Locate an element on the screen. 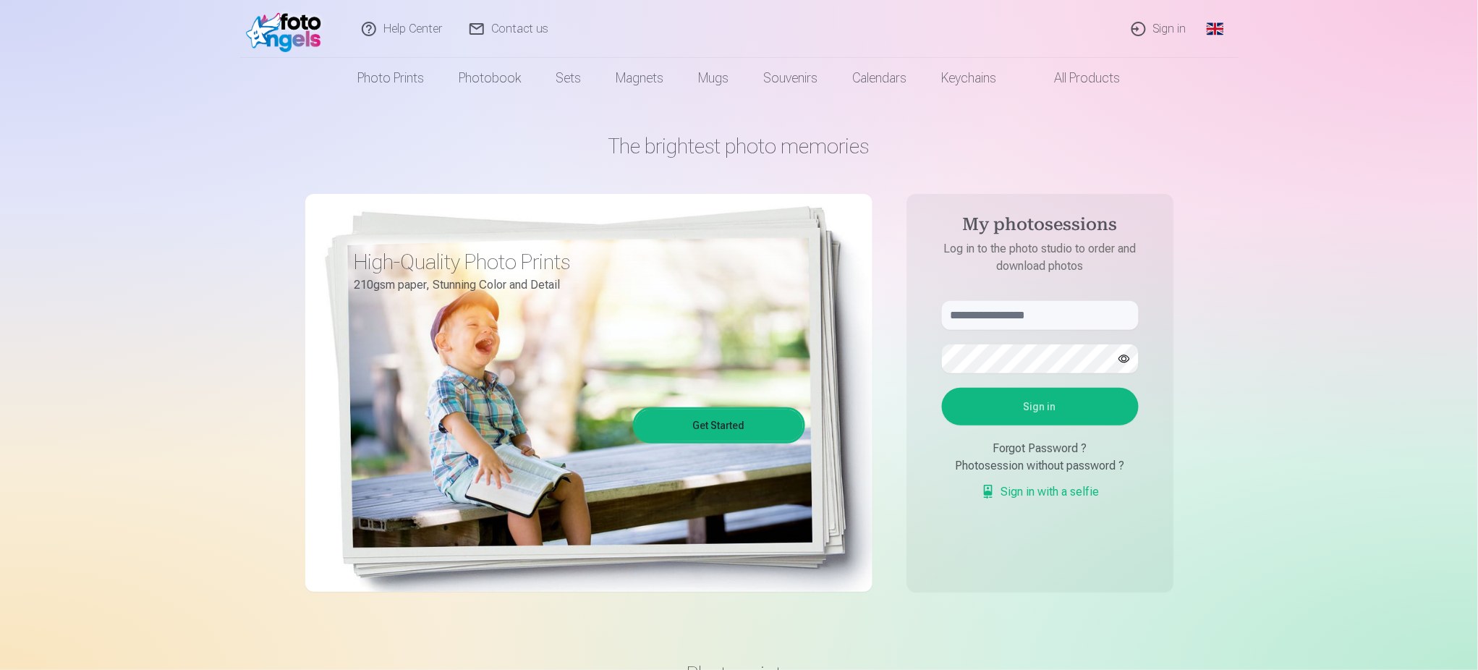 The height and width of the screenshot is (670, 1478). a: Mugs is located at coordinates (714, 78).